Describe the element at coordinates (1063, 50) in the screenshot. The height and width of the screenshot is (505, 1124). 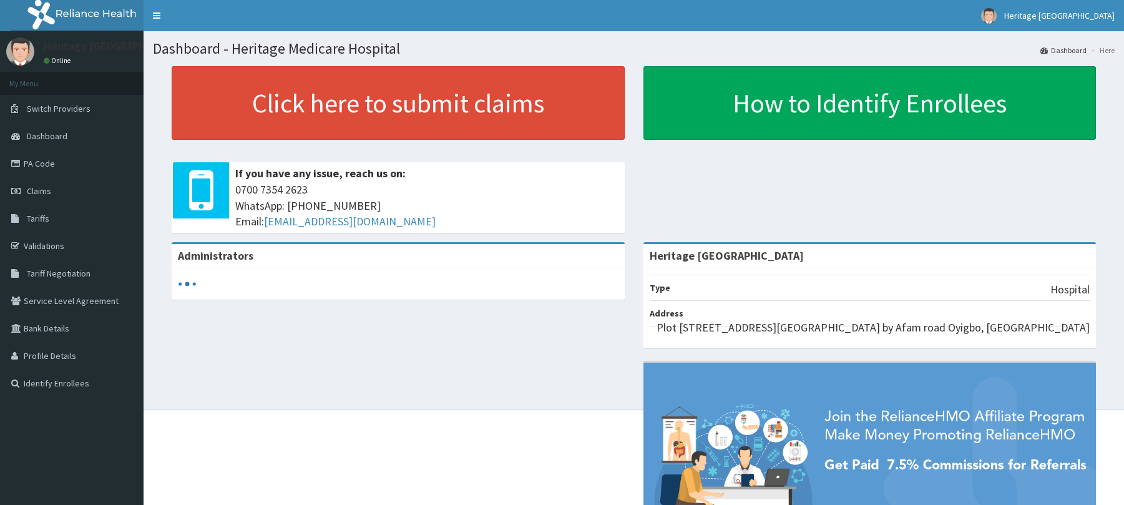
I see `a: Dashboard` at that location.